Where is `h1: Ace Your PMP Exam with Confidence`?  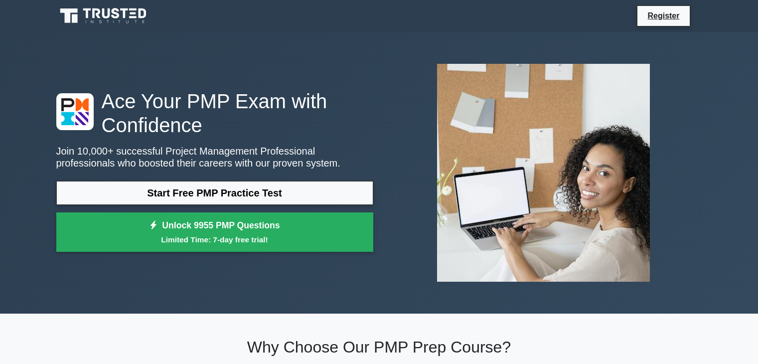 h1: Ace Your PMP Exam with Confidence is located at coordinates (215, 113).